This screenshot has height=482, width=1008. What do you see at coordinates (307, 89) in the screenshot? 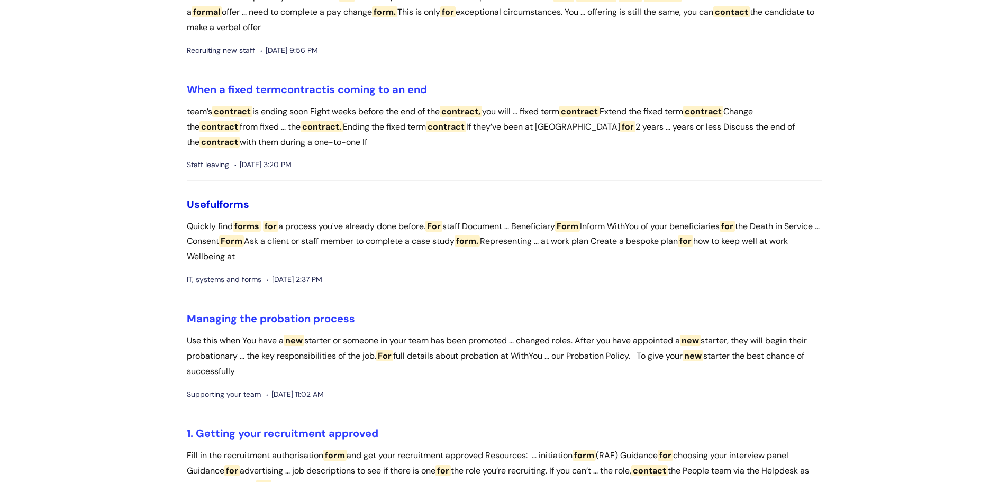
I see `a: When a fixed termcontractis coming to an end` at bounding box center [307, 89].